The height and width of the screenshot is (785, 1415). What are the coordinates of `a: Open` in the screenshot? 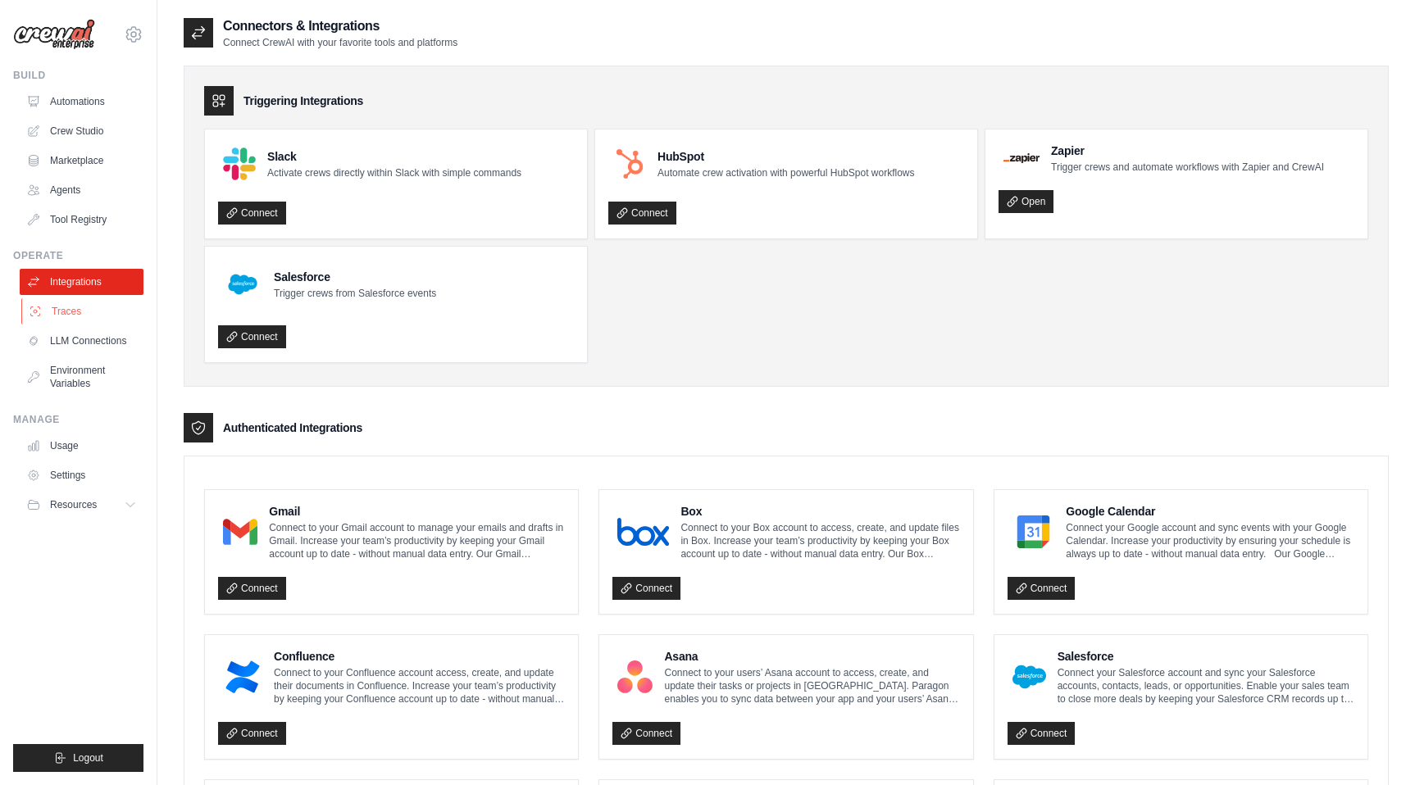 It's located at (1026, 202).